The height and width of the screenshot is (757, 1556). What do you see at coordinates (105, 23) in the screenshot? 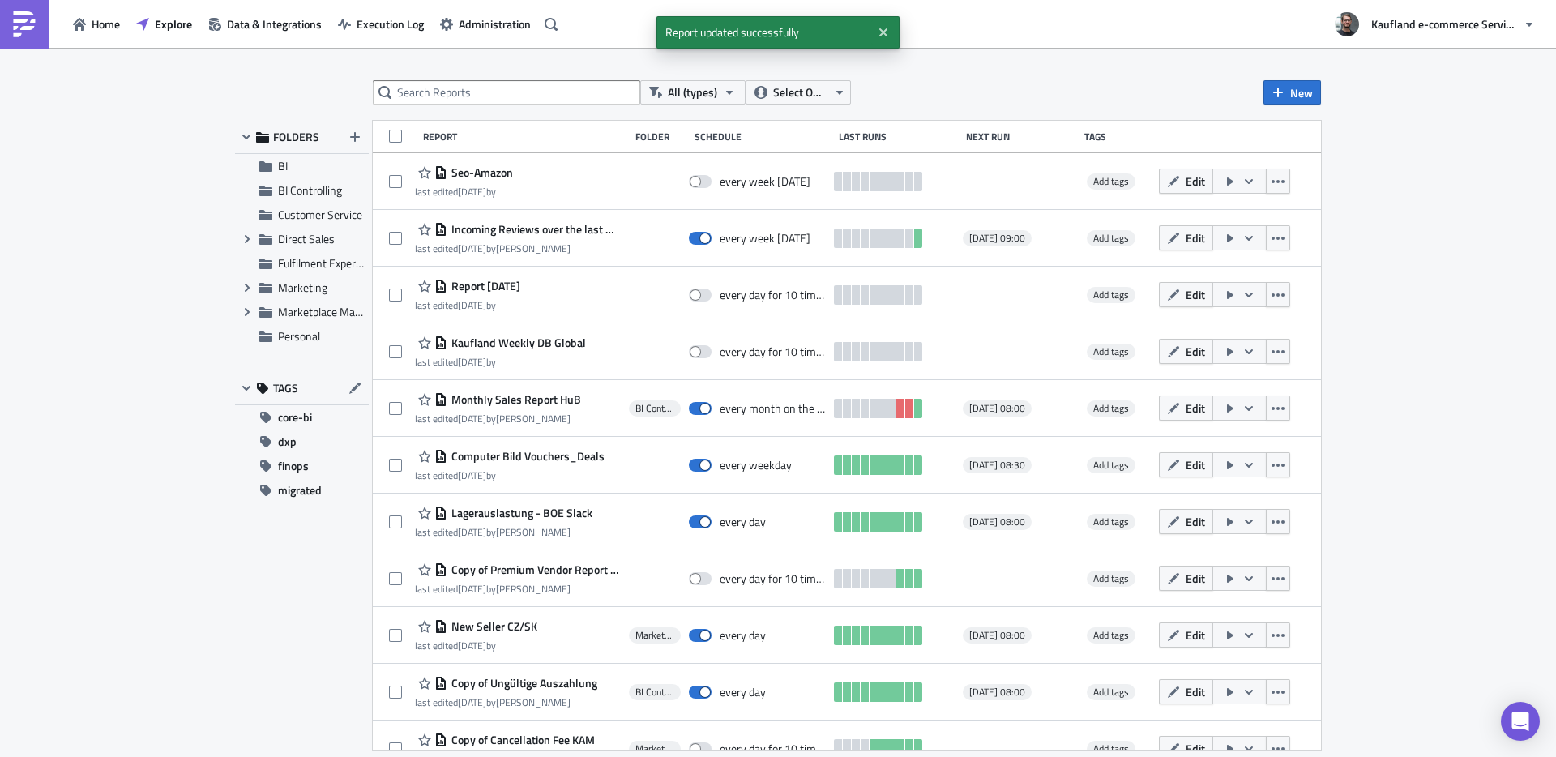
I see `span: Home` at bounding box center [105, 23].